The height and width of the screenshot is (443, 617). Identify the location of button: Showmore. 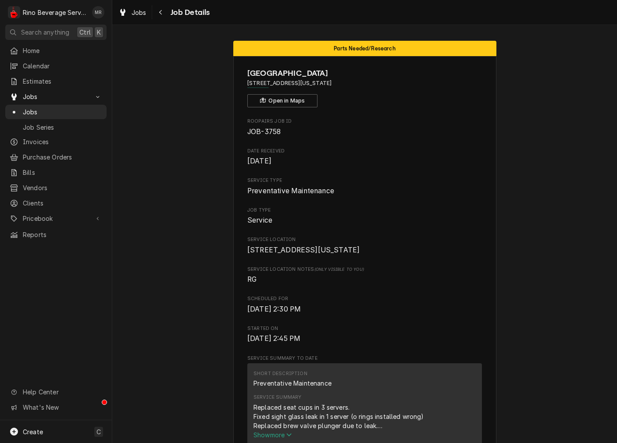
(364, 435).